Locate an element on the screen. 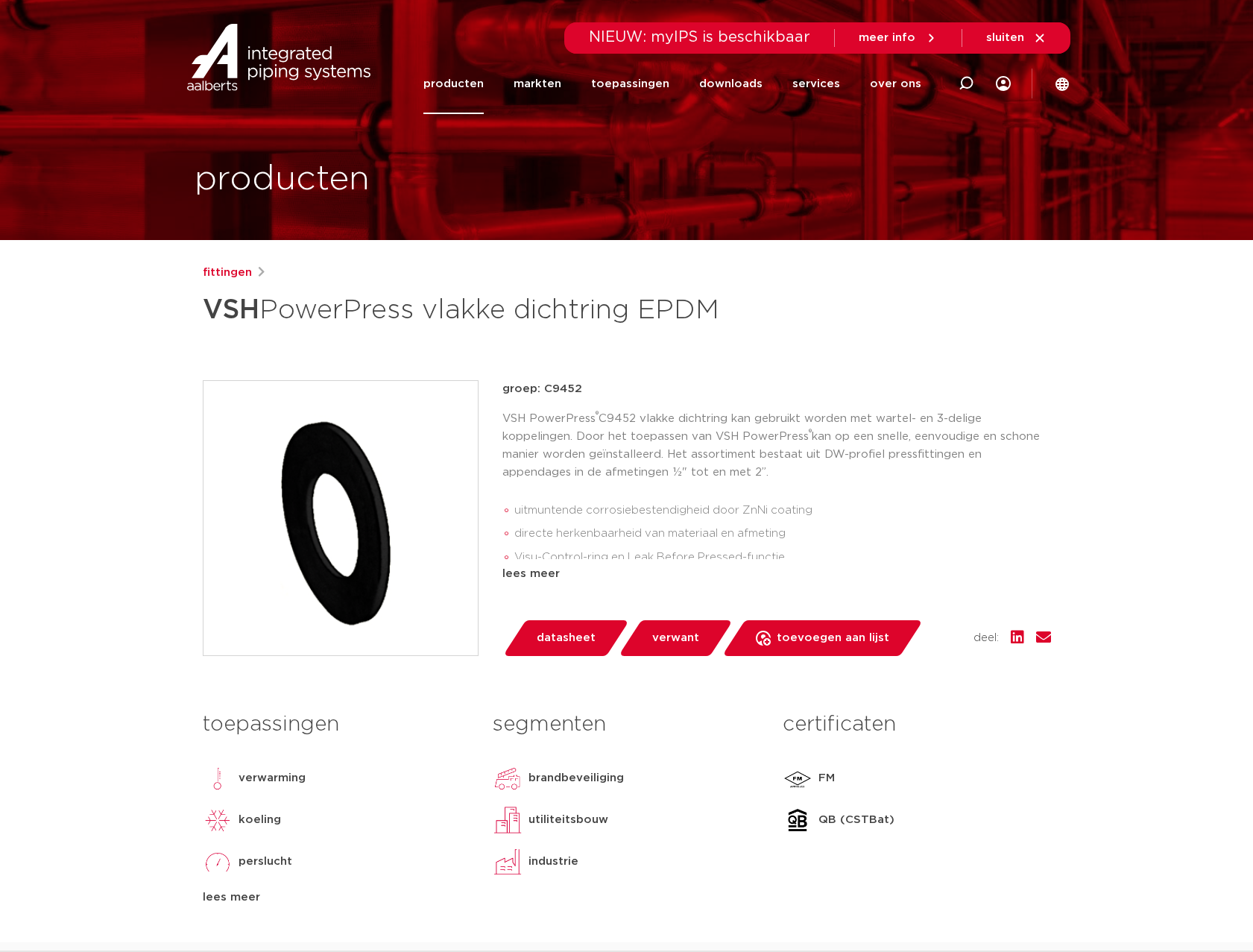  li: Visu-Control-ring en Leak Before Pressed-functie is located at coordinates (783, 558).